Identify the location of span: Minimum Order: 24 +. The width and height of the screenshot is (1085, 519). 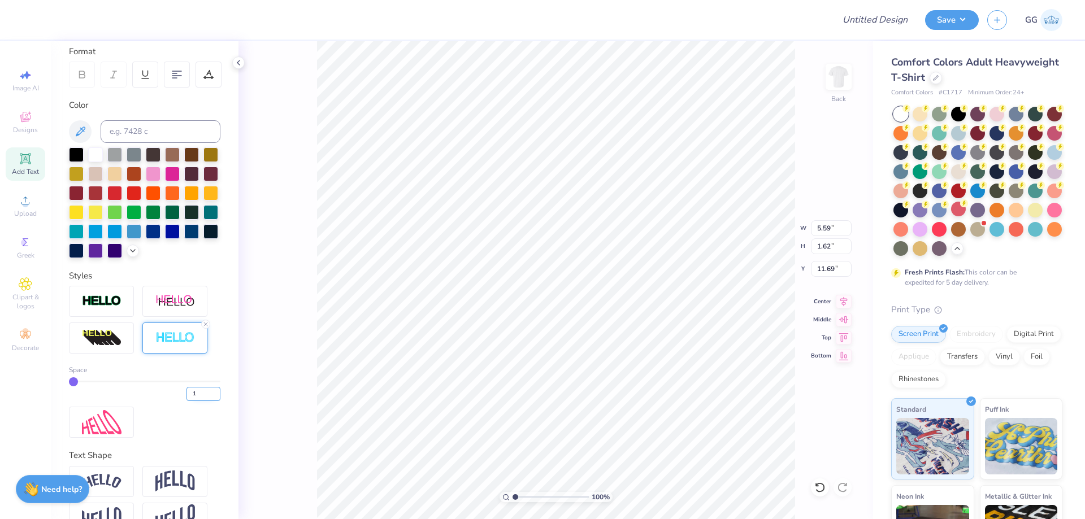
(996, 93).